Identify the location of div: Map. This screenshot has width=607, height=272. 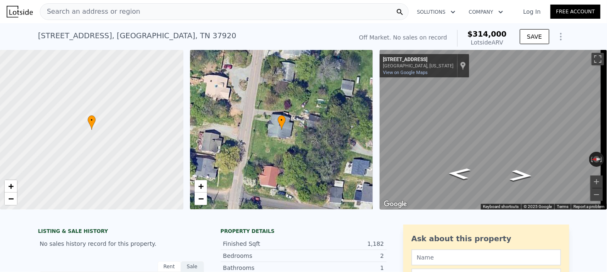
(494, 130).